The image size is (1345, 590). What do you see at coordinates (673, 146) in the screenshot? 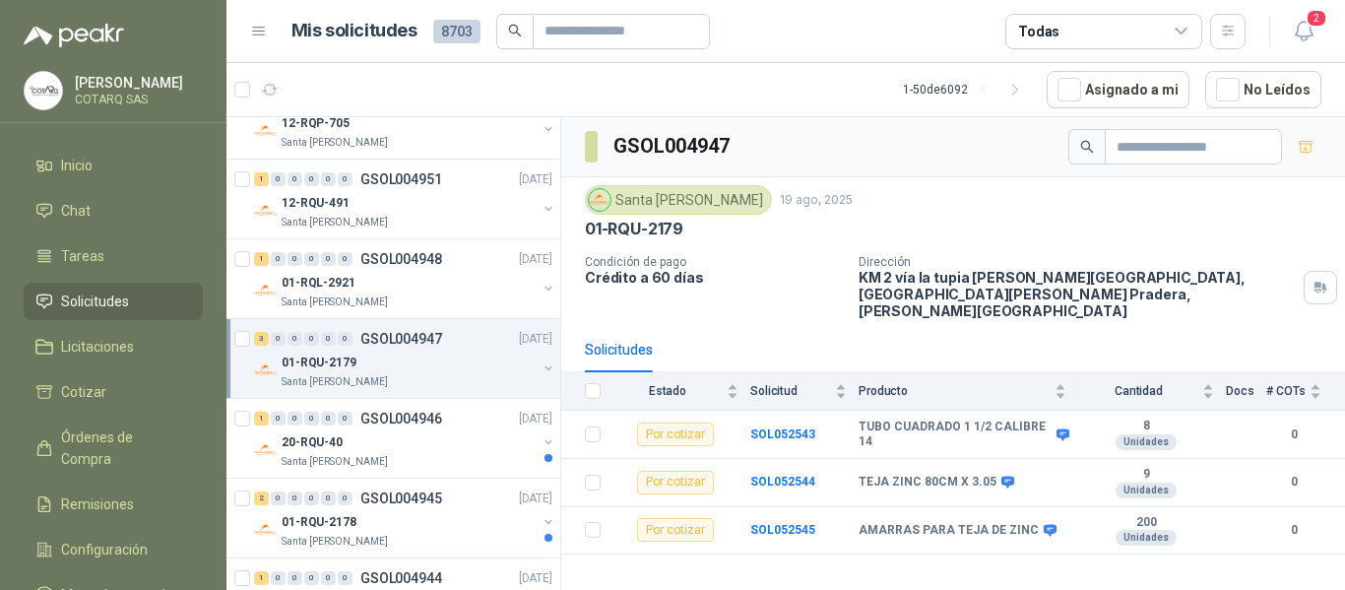
I see `h3: GSOL004947` at bounding box center [673, 146].